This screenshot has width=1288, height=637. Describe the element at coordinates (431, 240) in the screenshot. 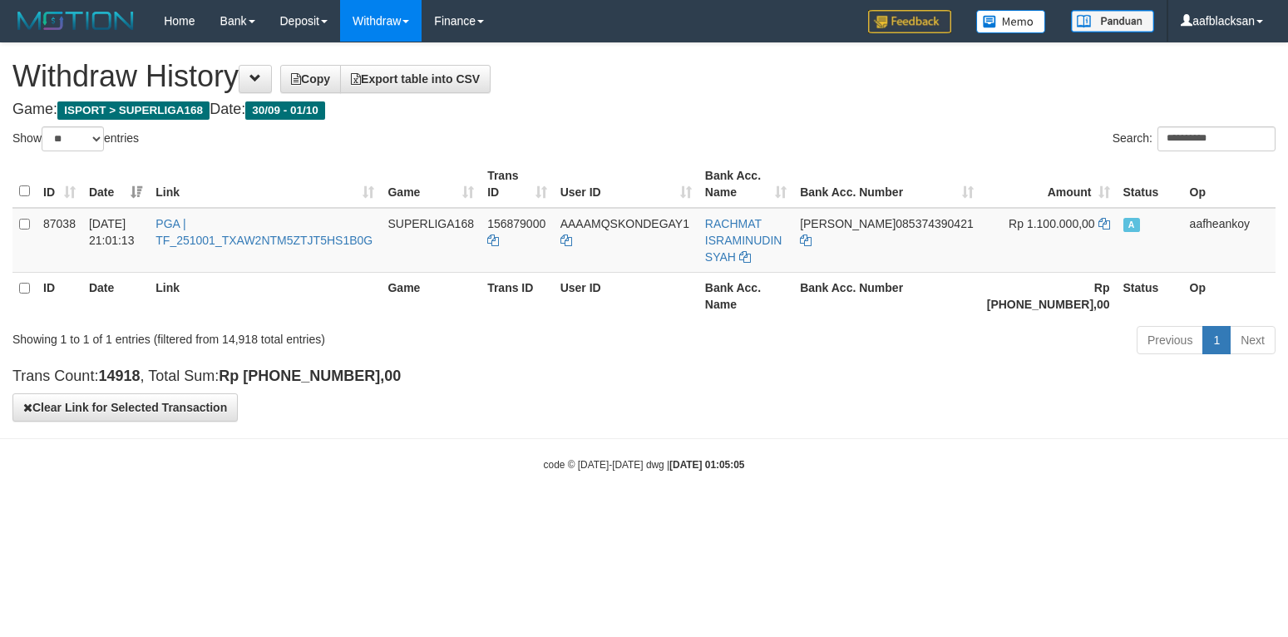

I see `td: SUPERLIGA168` at that location.